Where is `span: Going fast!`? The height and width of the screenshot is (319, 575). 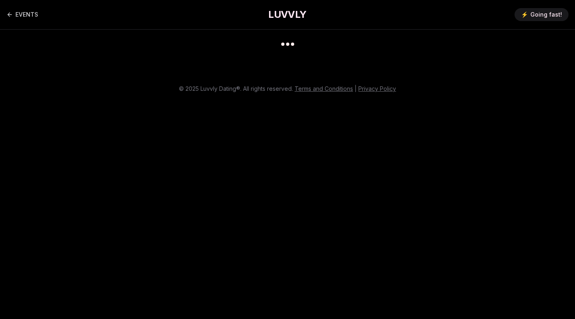
span: Going fast! is located at coordinates (546, 15).